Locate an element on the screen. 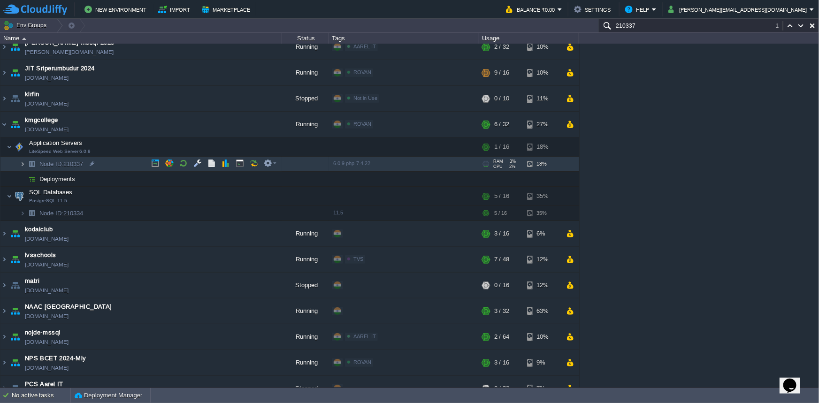 The width and height of the screenshot is (819, 403). span: PCS Aarel IT is located at coordinates (44, 384).